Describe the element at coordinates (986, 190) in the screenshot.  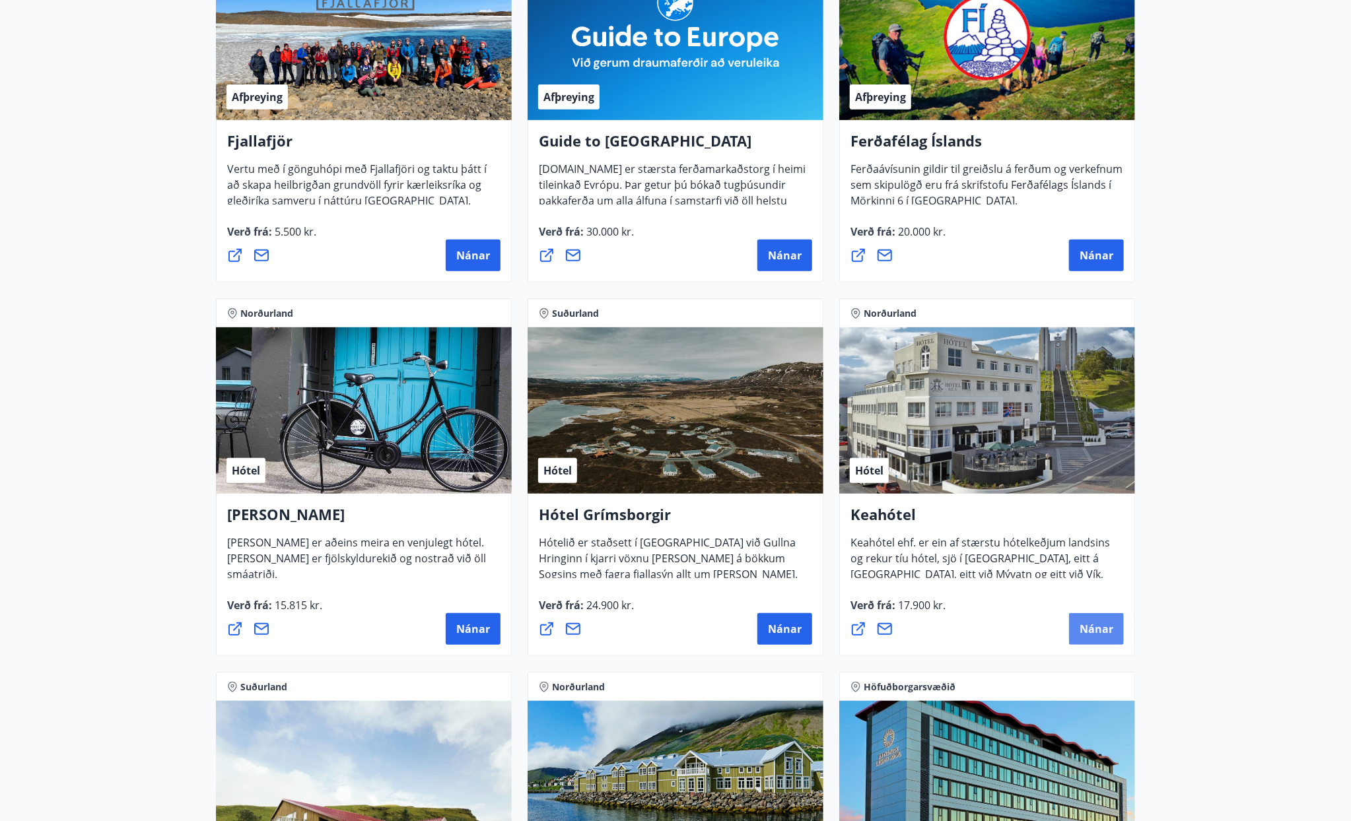
I see `span: Ferðaávísunin gildir til greiðslu á ferðum og verkefnum sem skipulögð eru frá skrifstofu Ferðafél...` at that location.